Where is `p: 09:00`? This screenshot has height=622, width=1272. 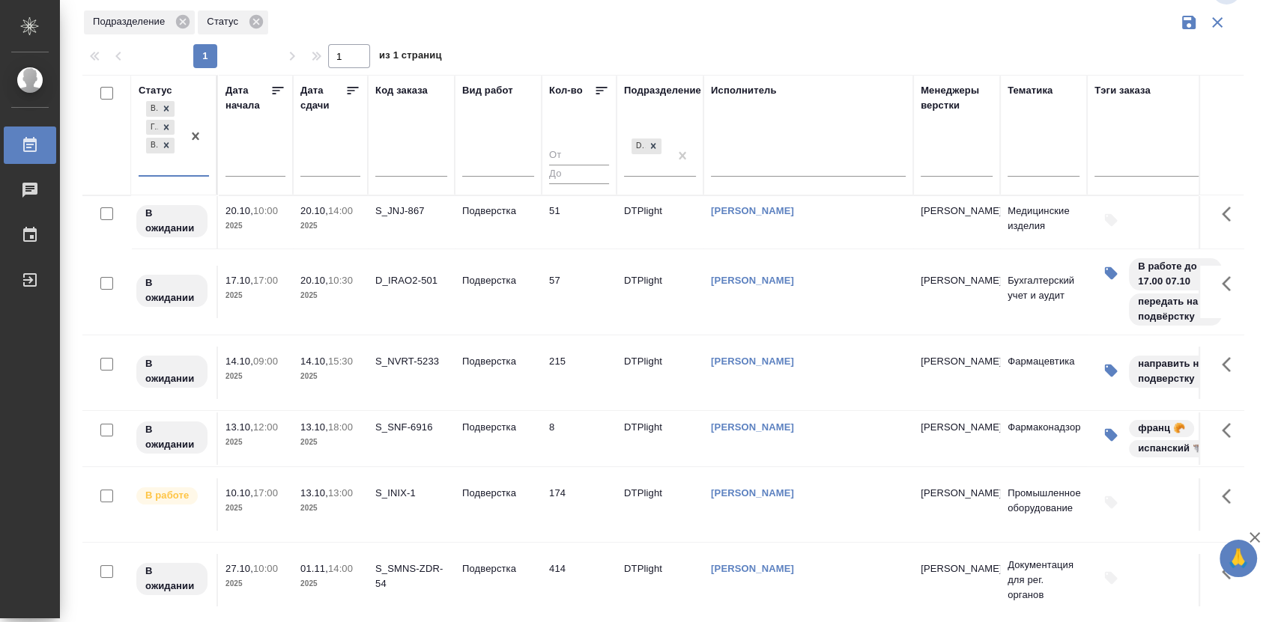
p: 09:00 is located at coordinates (265, 361).